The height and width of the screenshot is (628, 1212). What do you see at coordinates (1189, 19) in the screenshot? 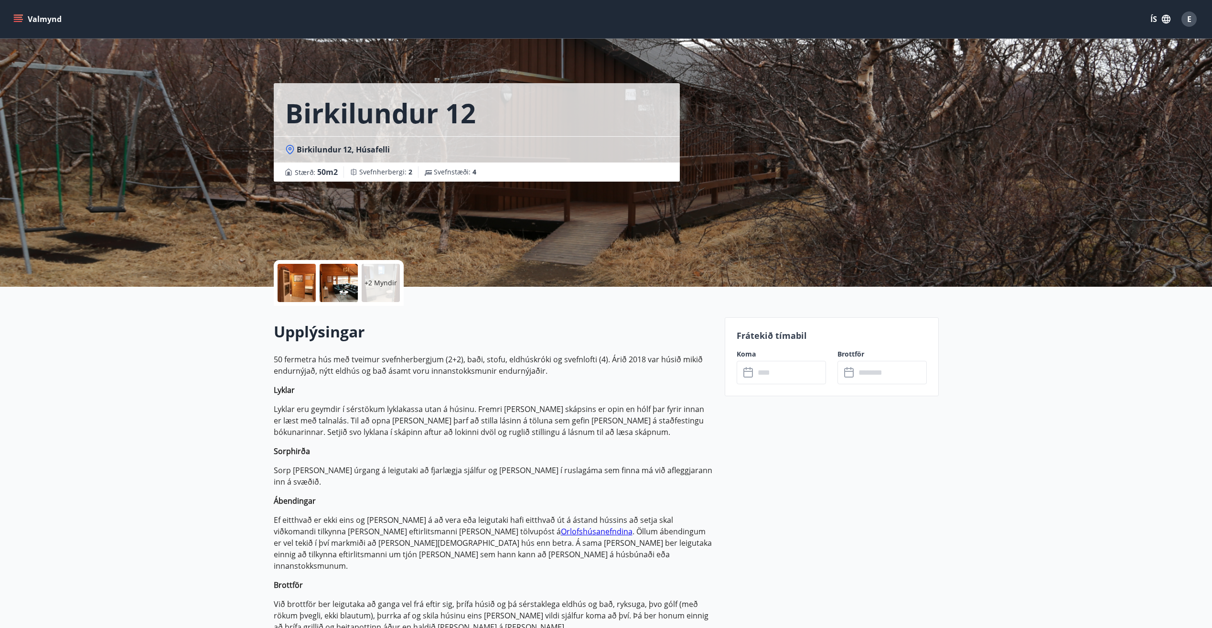
I see `span: E` at bounding box center [1189, 19].